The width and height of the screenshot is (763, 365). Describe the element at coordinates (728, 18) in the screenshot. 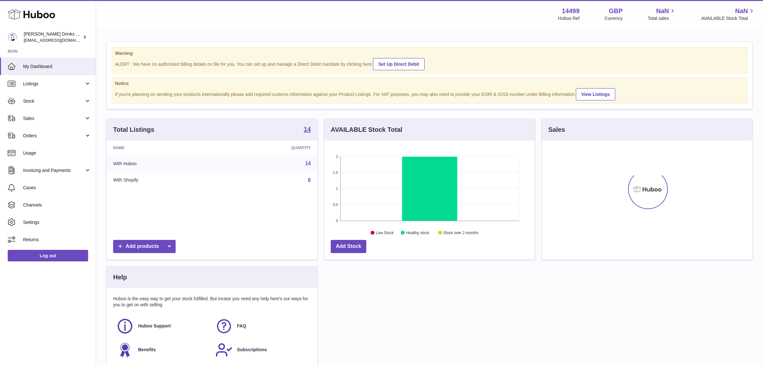

I see `span: AVAILABLE Stock Total` at that location.